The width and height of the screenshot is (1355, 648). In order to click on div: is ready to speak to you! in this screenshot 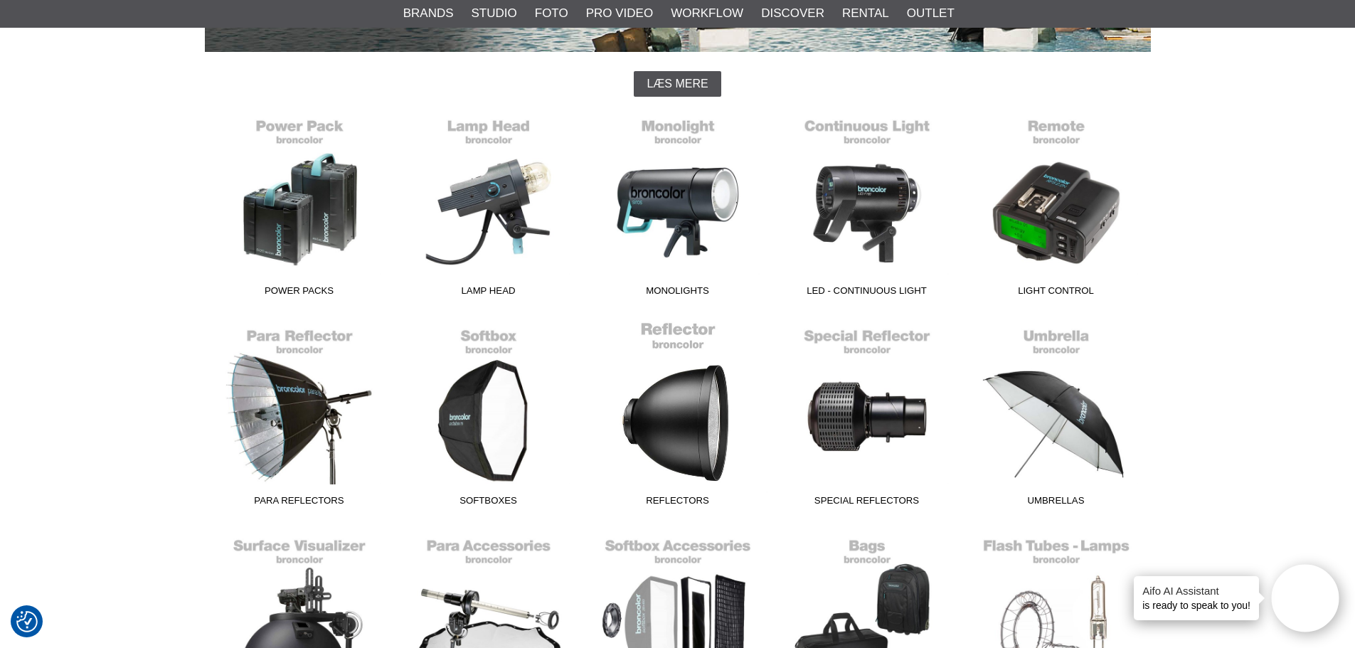, I will do `click(1196, 598)`.